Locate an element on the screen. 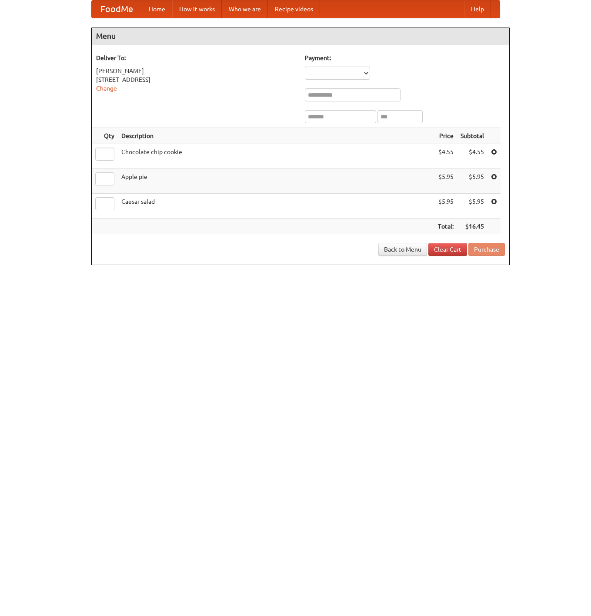 The image size is (591, 616). th: Qty is located at coordinates (105, 136).